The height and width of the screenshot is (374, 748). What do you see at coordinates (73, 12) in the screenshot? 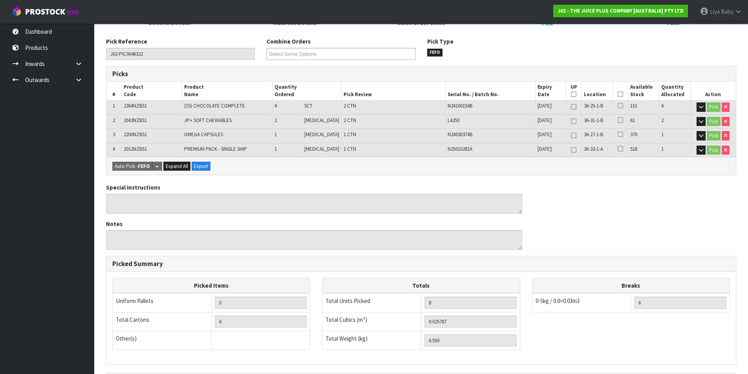
I see `small: WMS` at bounding box center [73, 12].